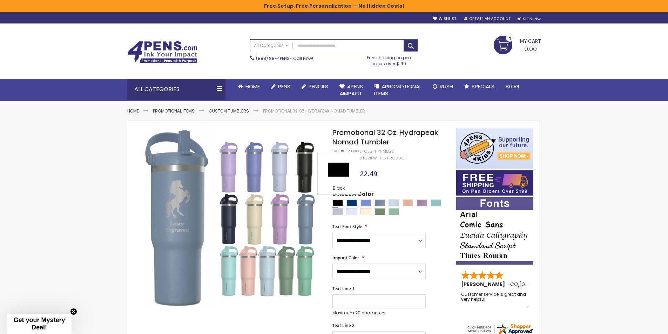 The width and height of the screenshot is (668, 334). Describe the element at coordinates (176, 89) in the screenshot. I see `div: All Categories` at that location.